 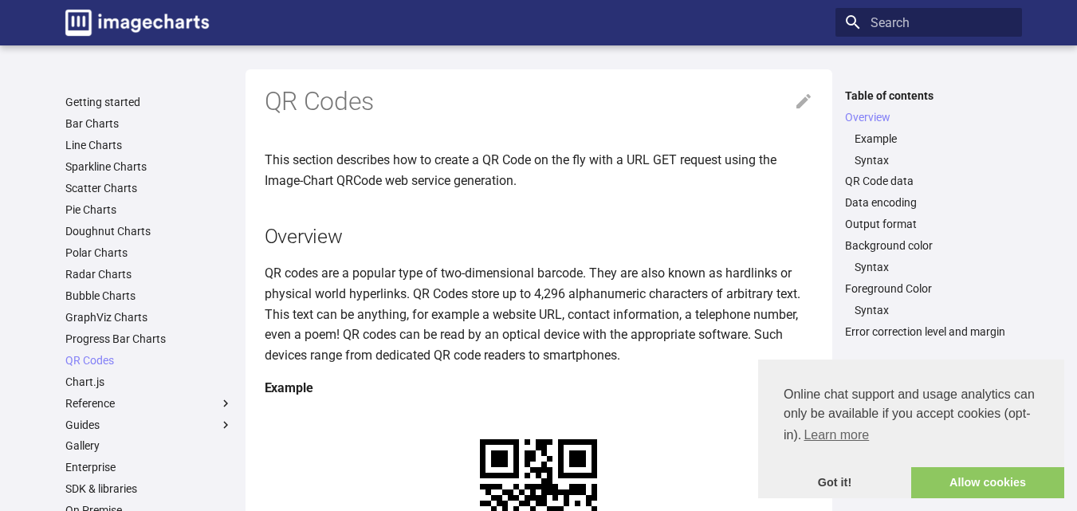 I want to click on a: Radar Charts, so click(x=149, y=274).